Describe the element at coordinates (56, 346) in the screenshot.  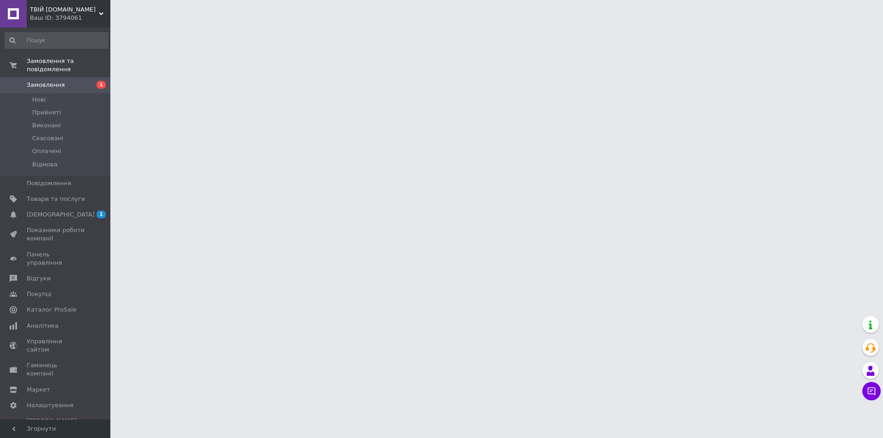
I see `span: Управління сайтом` at that location.